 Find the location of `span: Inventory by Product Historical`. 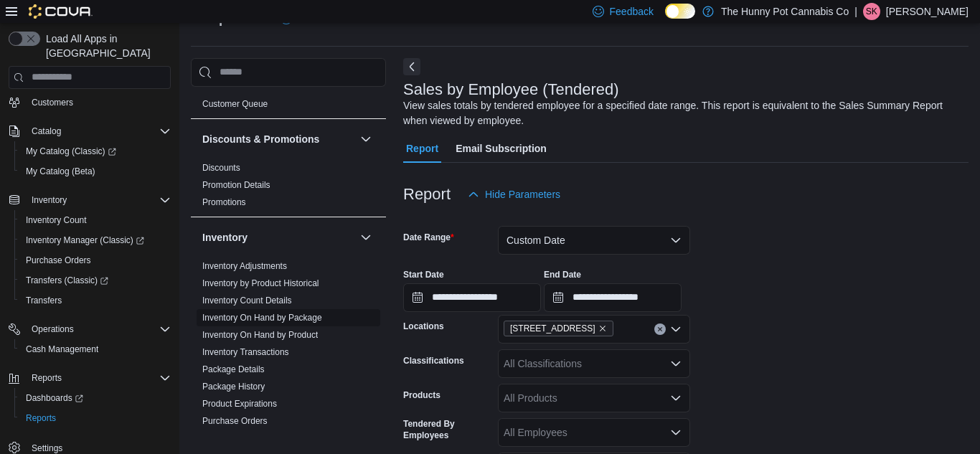

span: Inventory by Product Historical is located at coordinates (261, 283).